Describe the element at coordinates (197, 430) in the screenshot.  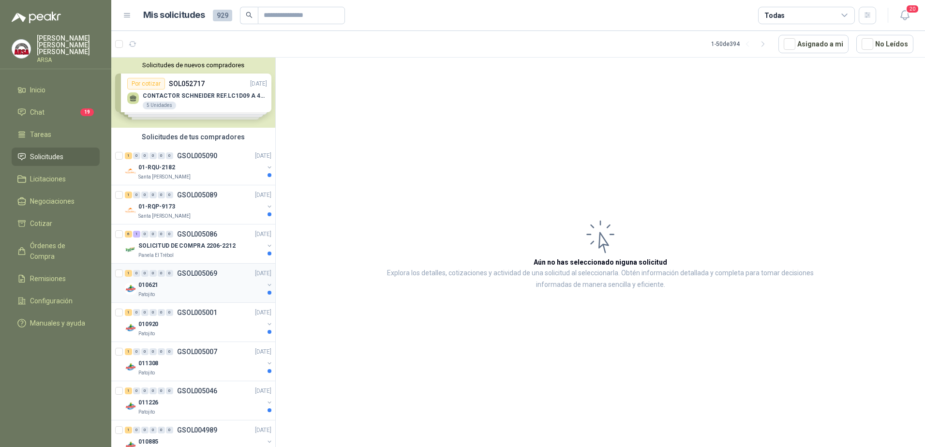
I see `p: GSOL004989` at that location.